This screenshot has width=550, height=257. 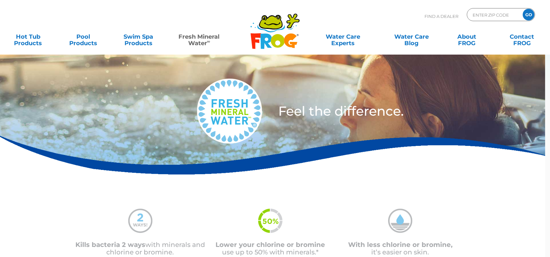 What do you see at coordinates (522, 37) in the screenshot?
I see `a: ContactFROG` at bounding box center [522, 37].